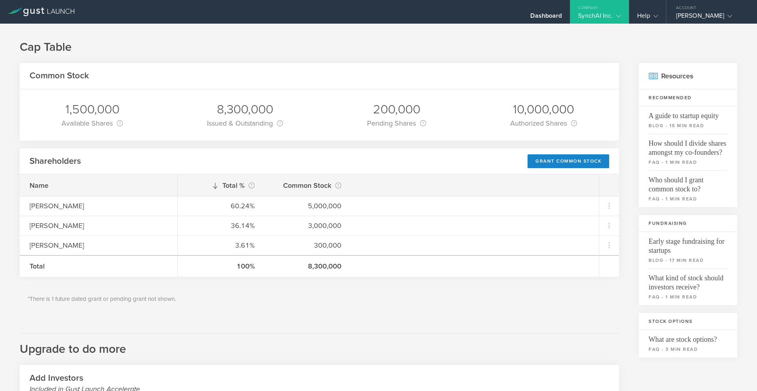 The image size is (757, 391). Describe the element at coordinates (568, 161) in the screenshot. I see `div: Grant Common Stock` at that location.